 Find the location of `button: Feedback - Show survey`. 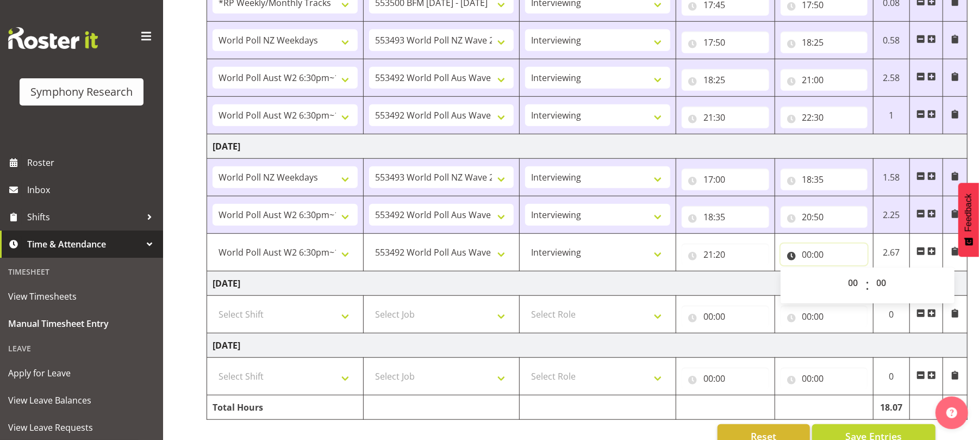

button: Feedback - Show survey is located at coordinates (969, 220).